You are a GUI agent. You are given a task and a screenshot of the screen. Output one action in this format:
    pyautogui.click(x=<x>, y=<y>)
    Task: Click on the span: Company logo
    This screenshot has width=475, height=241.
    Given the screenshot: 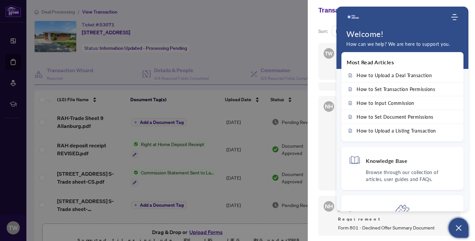 What is the action you would take?
    pyautogui.click(x=353, y=17)
    